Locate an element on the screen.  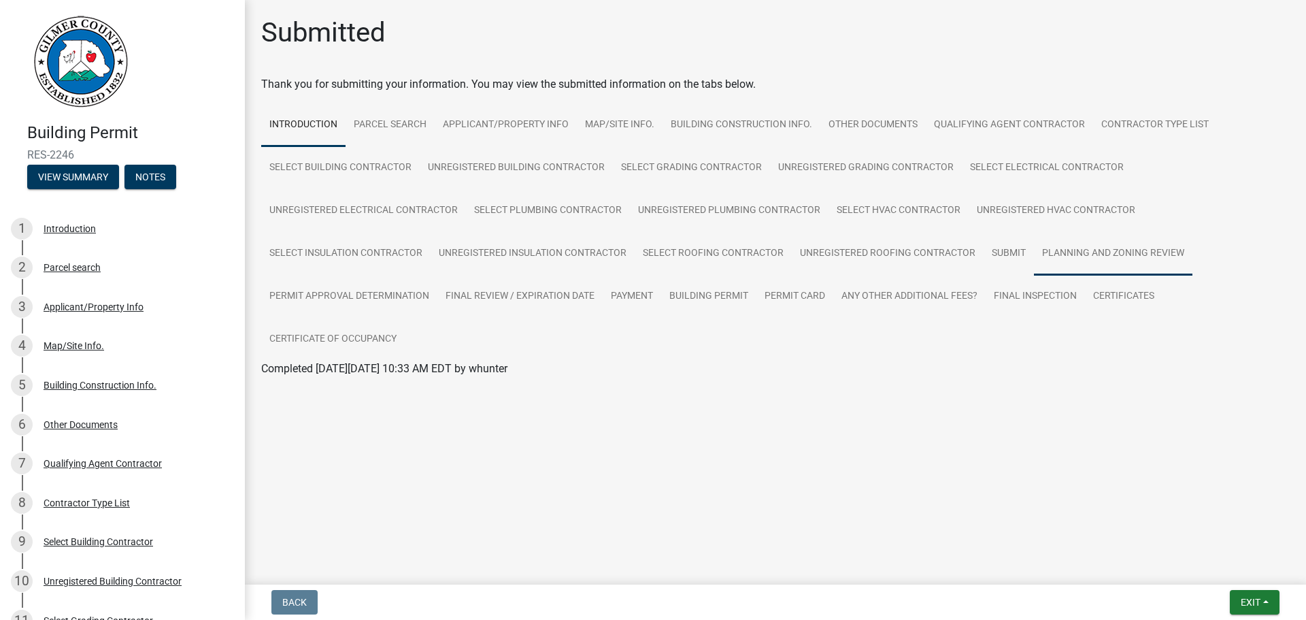
a: Select Electrical Contractor is located at coordinates (1047, 168).